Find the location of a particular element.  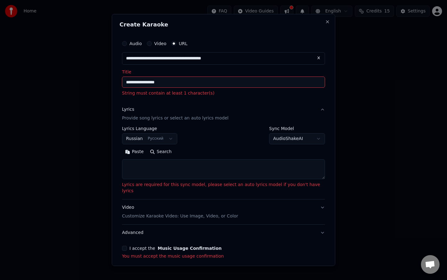

label: I accept the is located at coordinates (176, 248).